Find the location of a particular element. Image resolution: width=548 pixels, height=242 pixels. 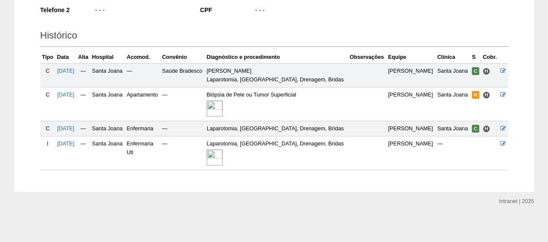

td: Enfermaria is located at coordinates (142, 128).